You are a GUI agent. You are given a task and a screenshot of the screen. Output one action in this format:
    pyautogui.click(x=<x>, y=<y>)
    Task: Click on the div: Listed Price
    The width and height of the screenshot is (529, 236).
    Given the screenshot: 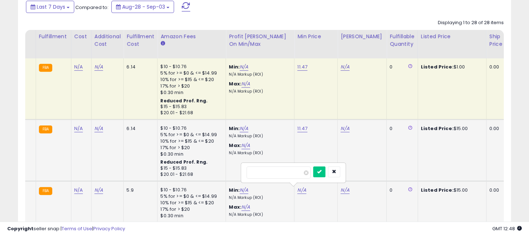 What is the action you would take?
    pyautogui.click(x=452, y=36)
    